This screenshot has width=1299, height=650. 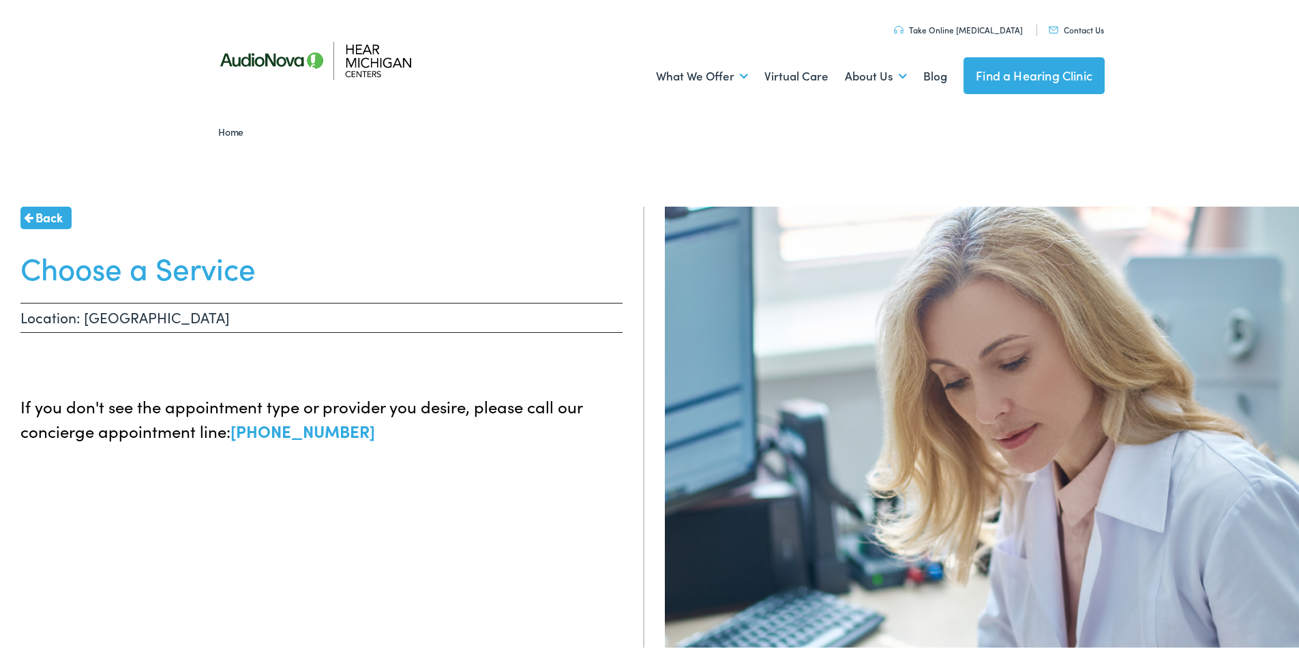 I want to click on a: What We Offer, so click(x=702, y=74).